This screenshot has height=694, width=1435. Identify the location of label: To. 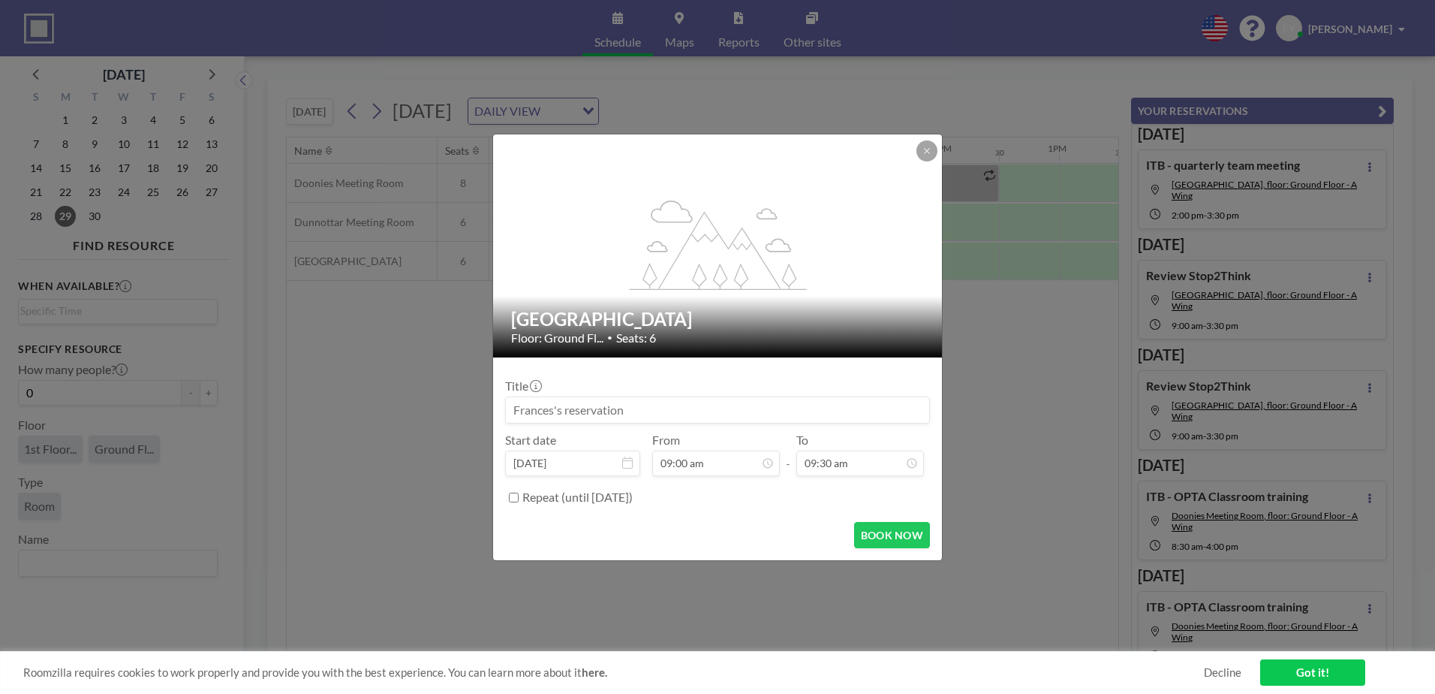
(802, 440).